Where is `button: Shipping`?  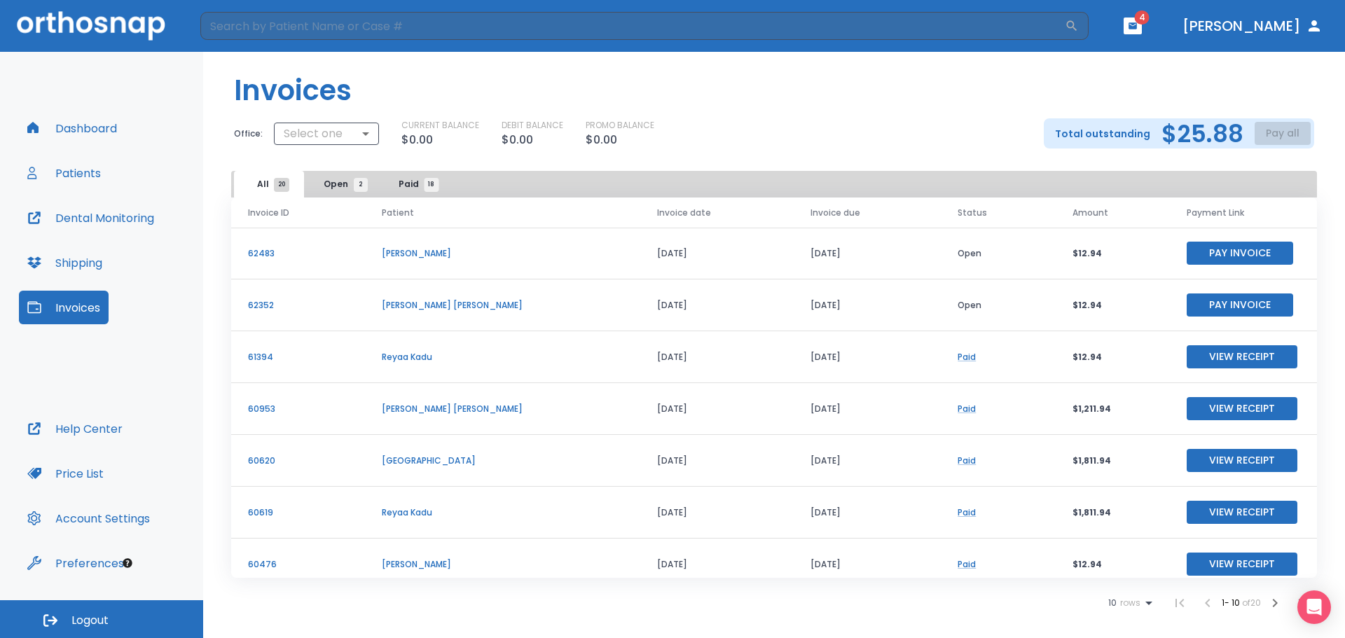
button: Shipping is located at coordinates (64, 263).